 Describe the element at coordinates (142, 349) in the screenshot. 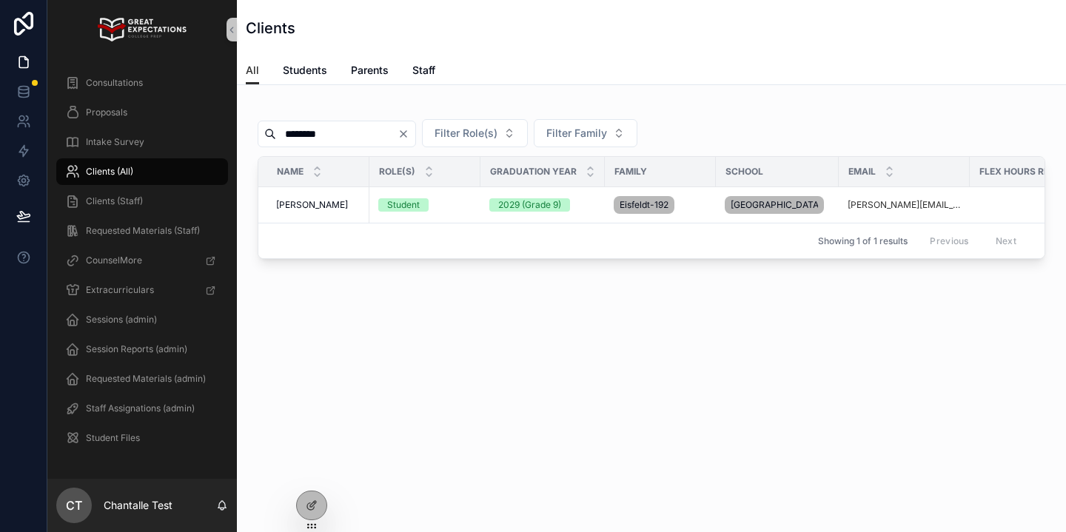

I see `a: Session Reports (admin)` at that location.